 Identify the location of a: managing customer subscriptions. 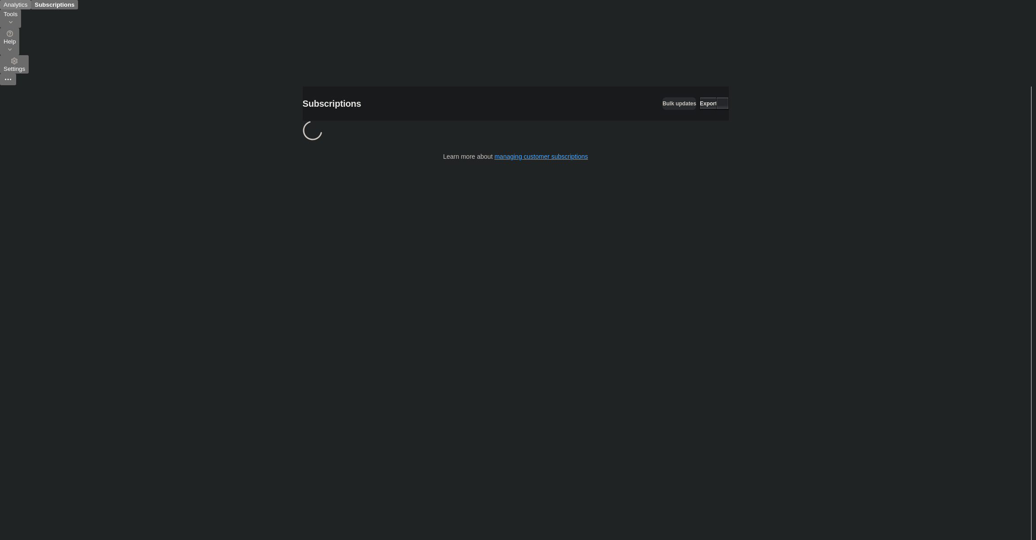
(541, 157).